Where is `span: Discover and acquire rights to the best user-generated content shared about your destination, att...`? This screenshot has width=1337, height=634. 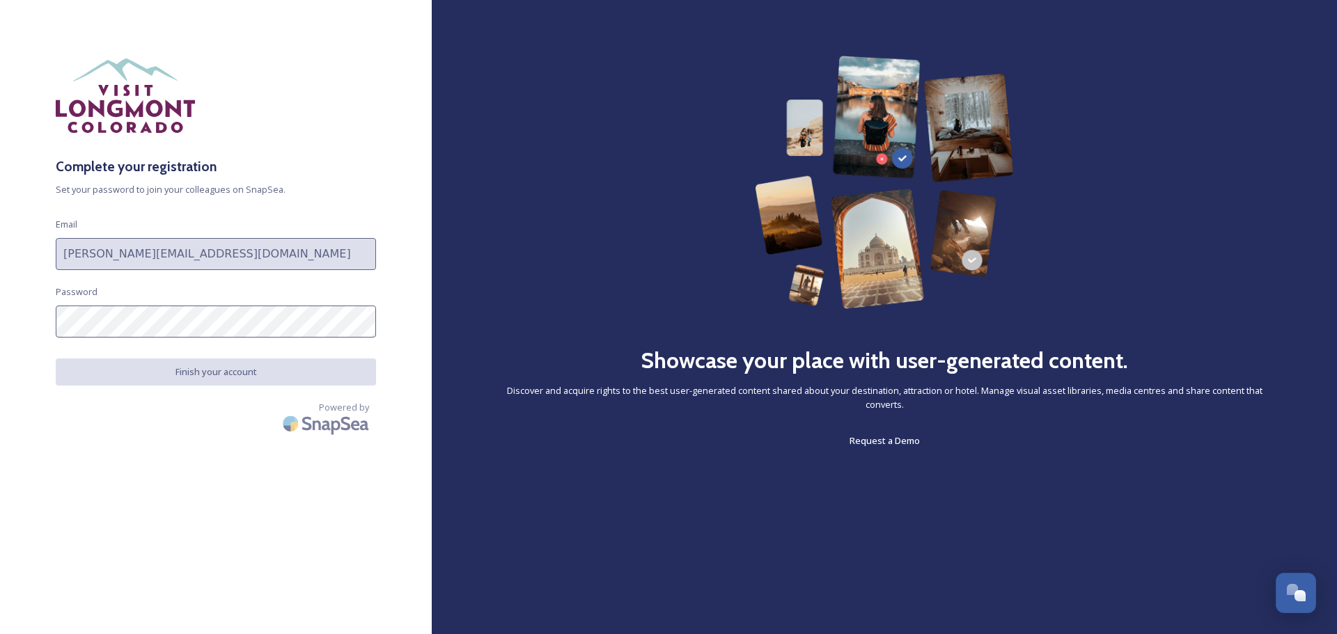 span: Discover and acquire rights to the best user-generated content shared about your destination, att... is located at coordinates (885, 398).